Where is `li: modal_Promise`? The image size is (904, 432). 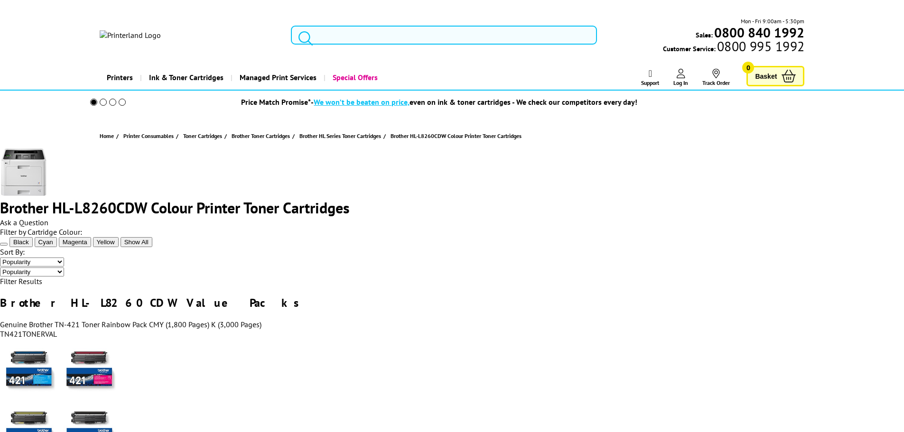
li: modal_Promise is located at coordinates (437, 102).